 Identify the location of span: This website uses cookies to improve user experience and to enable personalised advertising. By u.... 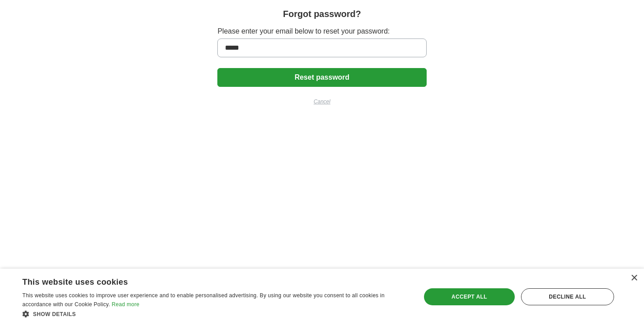
(204, 300).